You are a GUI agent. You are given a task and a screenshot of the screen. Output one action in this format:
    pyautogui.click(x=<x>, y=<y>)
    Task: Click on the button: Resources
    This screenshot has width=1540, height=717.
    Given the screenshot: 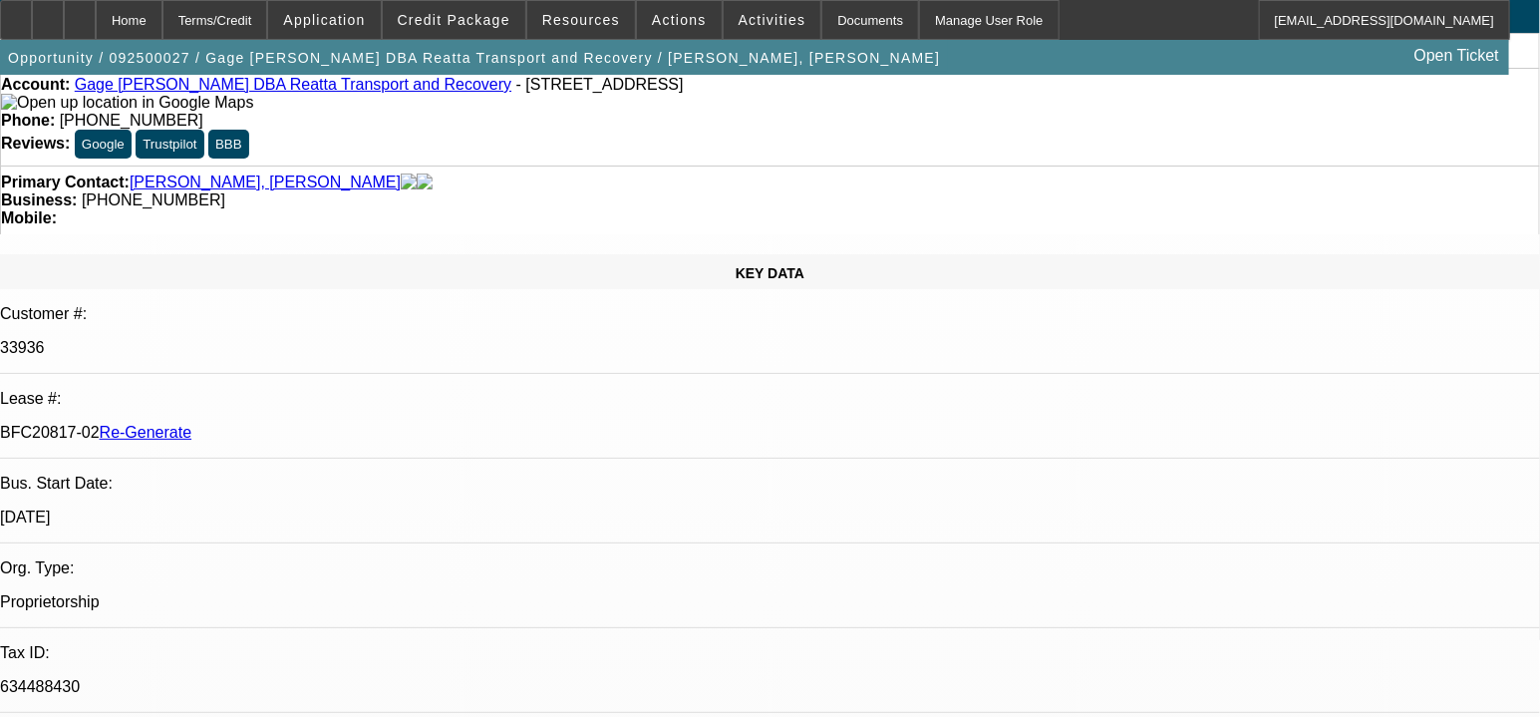 What is the action you would take?
    pyautogui.click(x=581, y=20)
    